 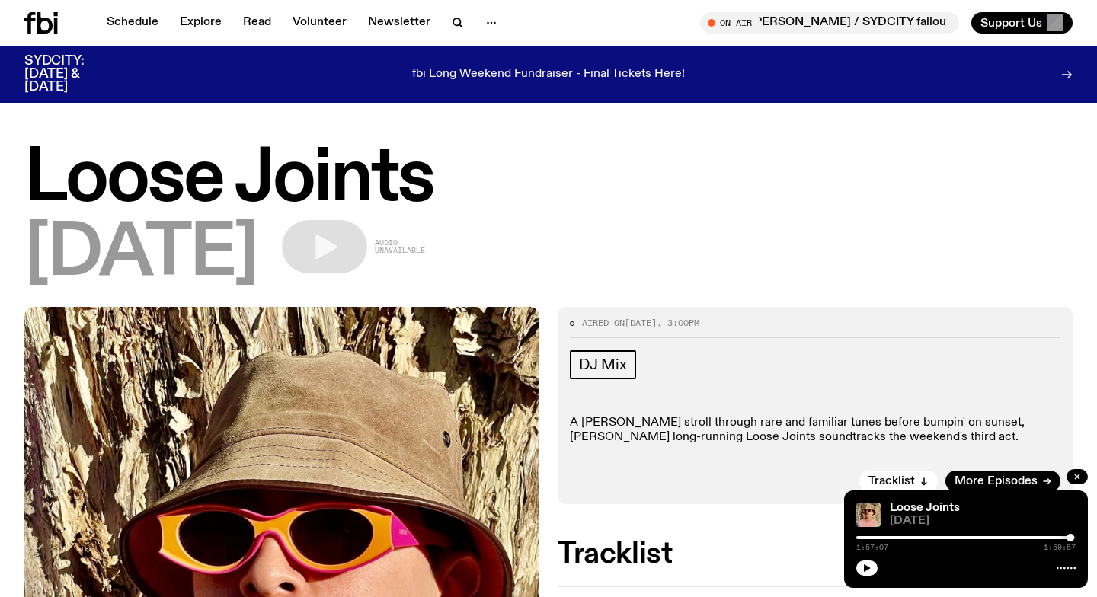 I want to click on span: , 3:00pm, so click(x=678, y=323).